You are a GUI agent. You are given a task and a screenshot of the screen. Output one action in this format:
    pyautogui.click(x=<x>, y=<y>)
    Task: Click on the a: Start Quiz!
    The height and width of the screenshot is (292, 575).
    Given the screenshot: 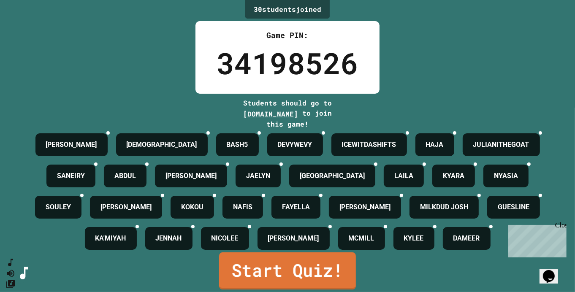 What is the action you would take?
    pyautogui.click(x=287, y=271)
    